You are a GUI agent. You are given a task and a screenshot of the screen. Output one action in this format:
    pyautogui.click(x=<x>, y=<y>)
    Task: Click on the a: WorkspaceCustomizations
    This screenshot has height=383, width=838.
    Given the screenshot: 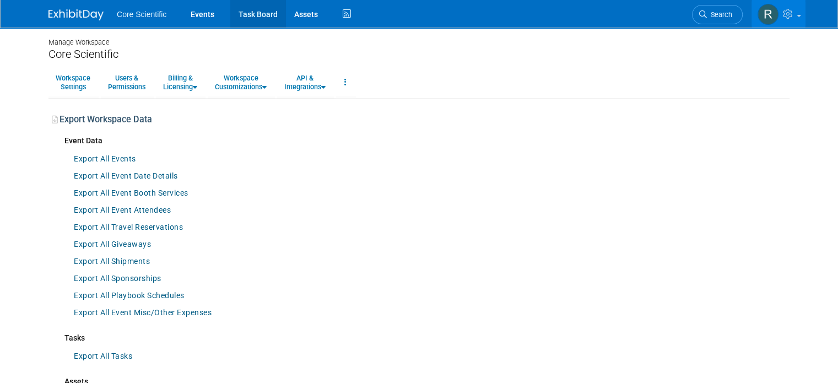 What is the action you would take?
    pyautogui.click(x=241, y=82)
    